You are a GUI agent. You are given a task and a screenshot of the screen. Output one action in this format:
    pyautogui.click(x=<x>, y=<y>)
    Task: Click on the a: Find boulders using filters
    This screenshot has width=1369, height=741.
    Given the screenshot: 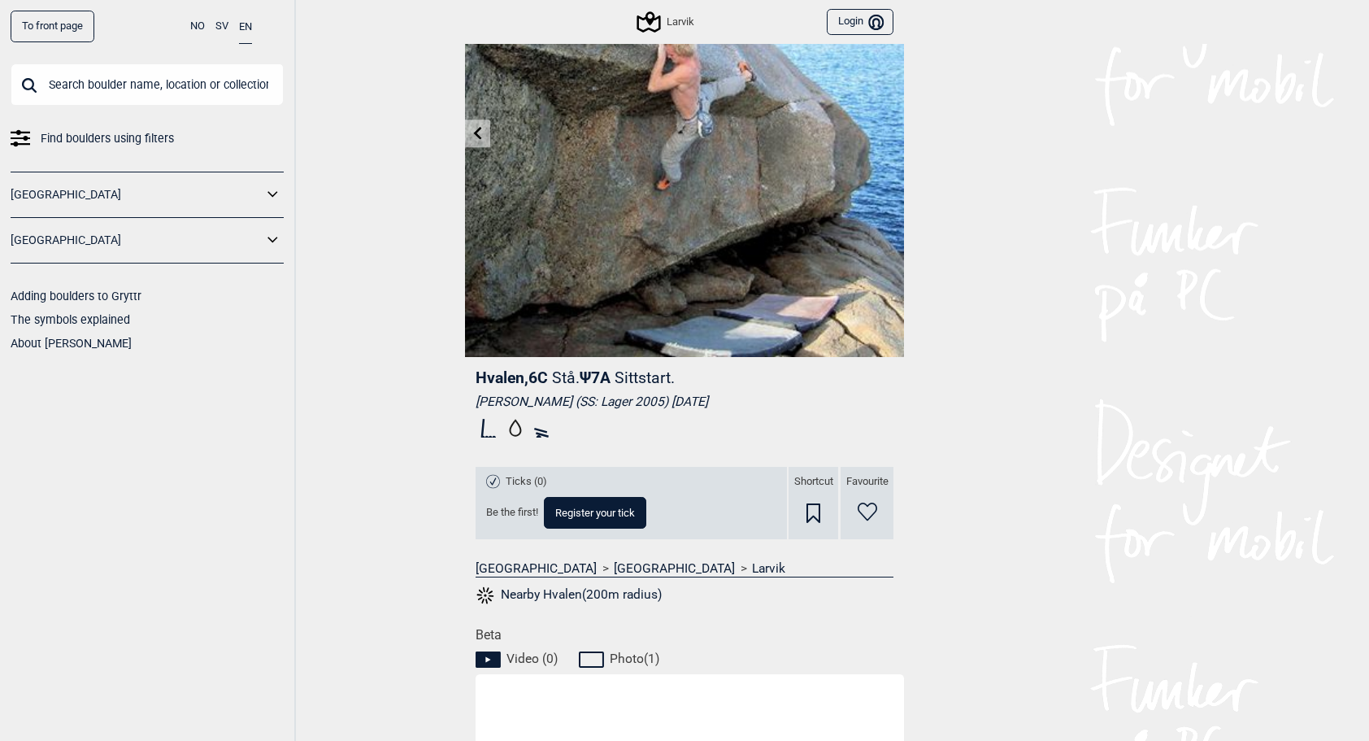 What is the action you would take?
    pyautogui.click(x=147, y=138)
    